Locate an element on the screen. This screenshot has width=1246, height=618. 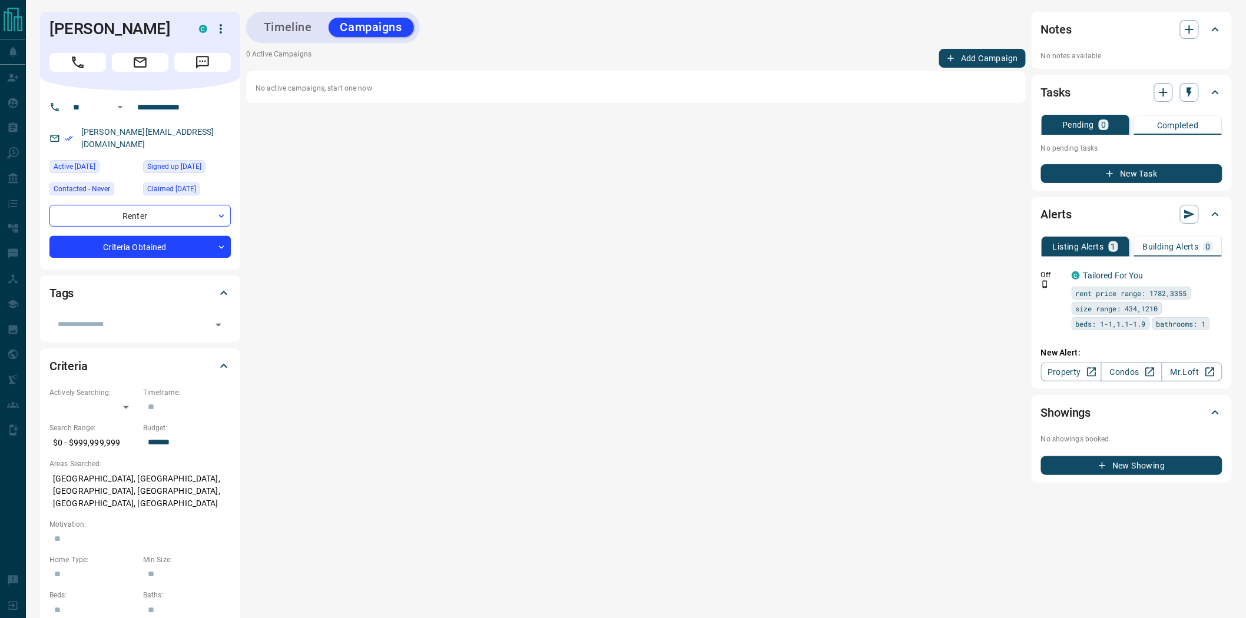
button: Campaigns is located at coordinates (371, 27).